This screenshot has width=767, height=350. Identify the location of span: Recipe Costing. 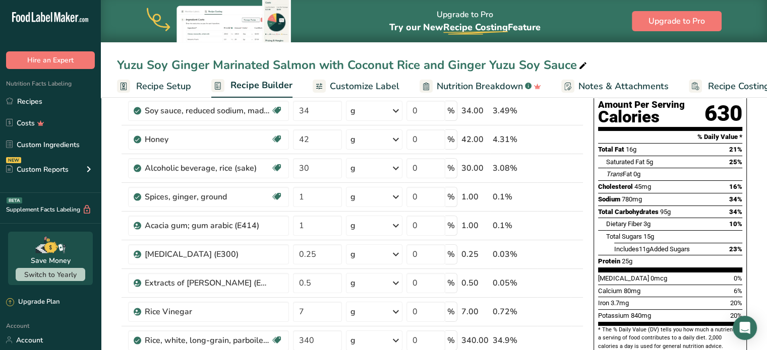
(475, 27).